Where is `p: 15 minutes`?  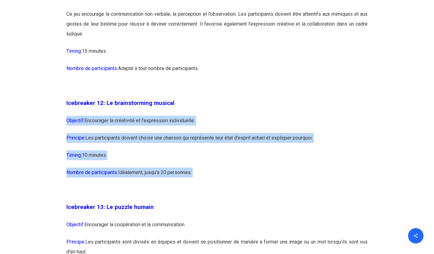 p: 15 minutes is located at coordinates (217, 55).